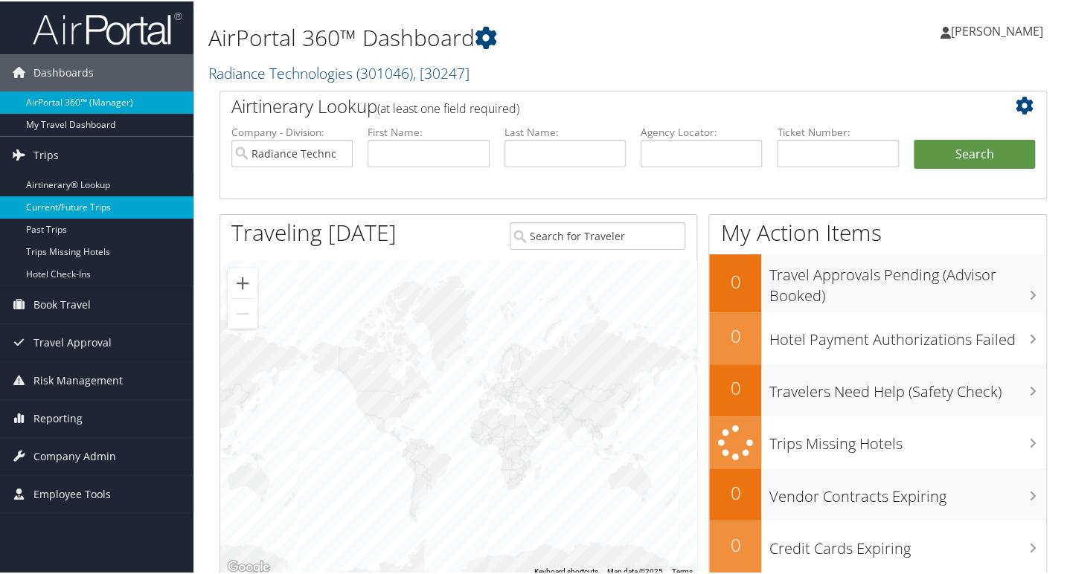  I want to click on span: (at least one field required), so click(448, 107).